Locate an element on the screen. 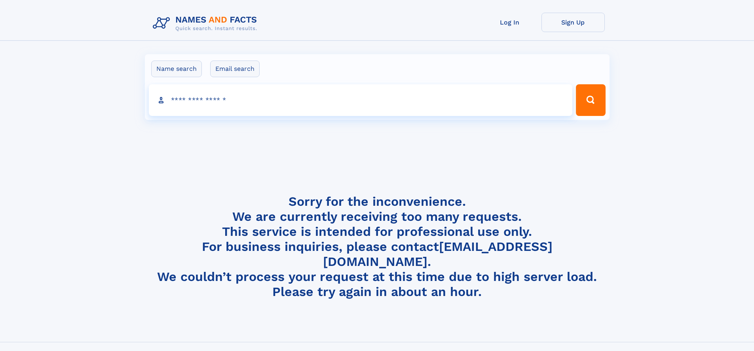  input: search input is located at coordinates (361, 100).